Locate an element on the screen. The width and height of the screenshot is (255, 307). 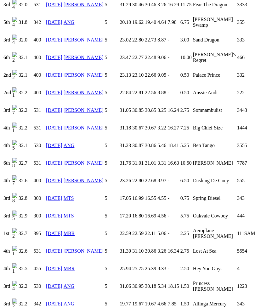
td: 2.50 is located at coordinates (186, 269).